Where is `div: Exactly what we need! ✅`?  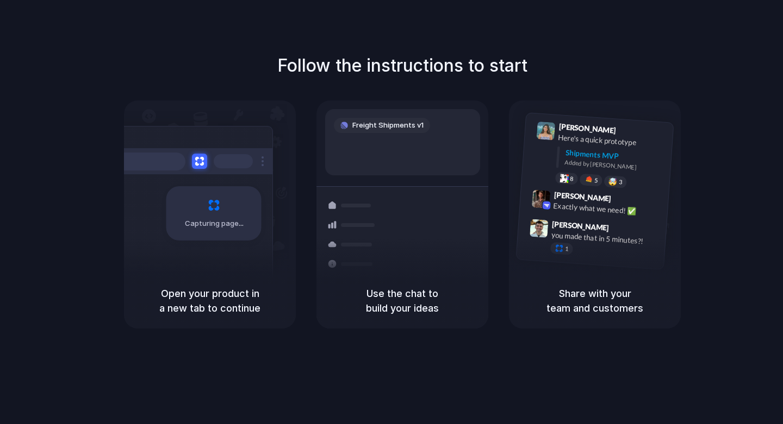 div: Exactly what we need! ✅ is located at coordinates (607, 210).